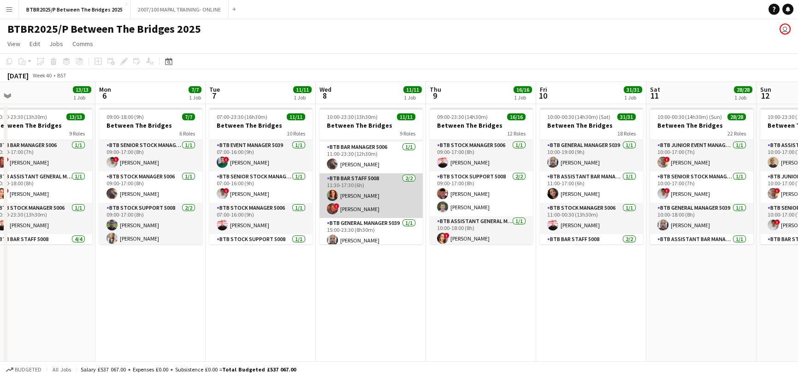  What do you see at coordinates (516, 117) in the screenshot?
I see `span: 16/16` at bounding box center [516, 117].